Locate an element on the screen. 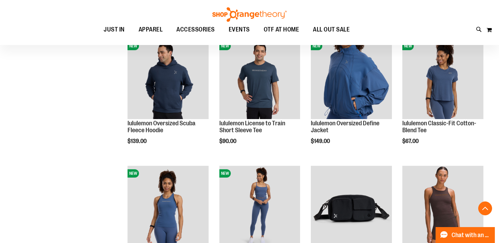 The image size is (499, 243). span: $67.00 is located at coordinates (411, 141).